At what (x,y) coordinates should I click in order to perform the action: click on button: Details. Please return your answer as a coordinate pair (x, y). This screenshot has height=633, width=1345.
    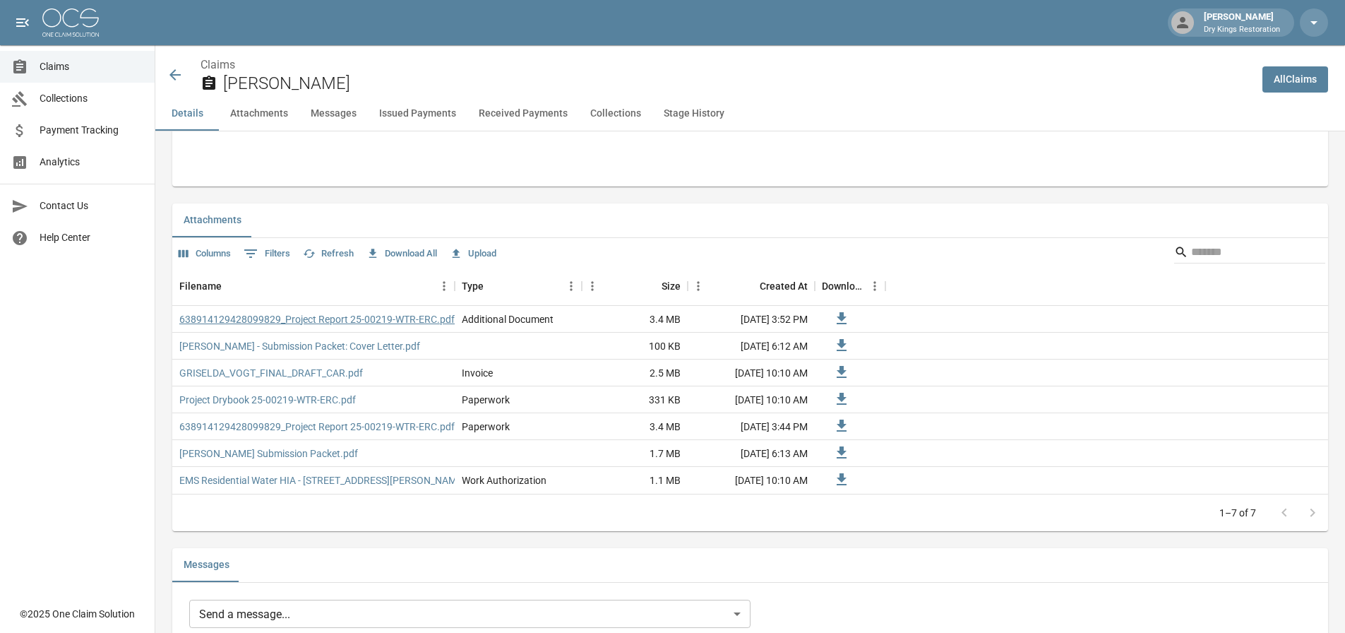
    Looking at the image, I should click on (187, 114).